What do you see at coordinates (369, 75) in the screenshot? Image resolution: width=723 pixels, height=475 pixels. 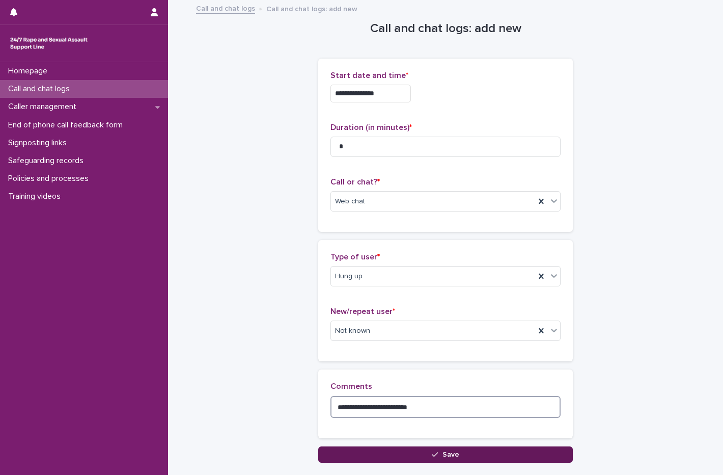 I see `span: Start date and time` at bounding box center [369, 75].